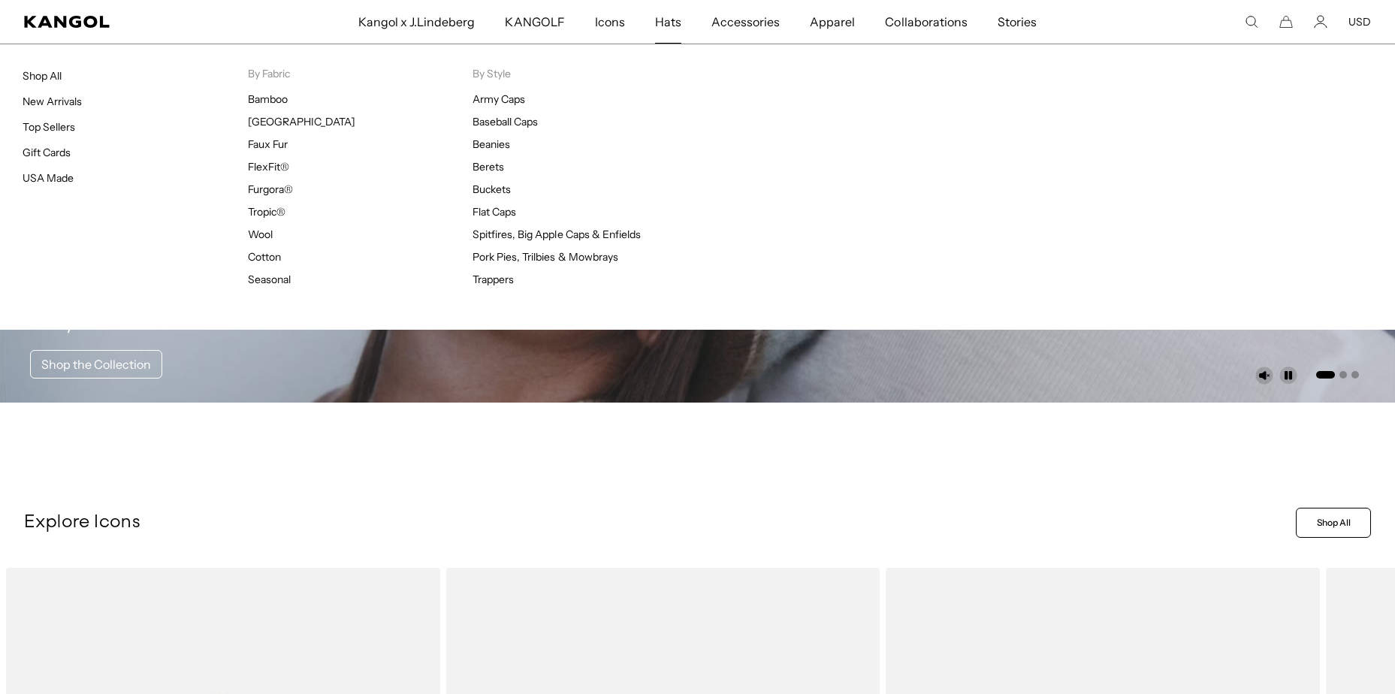  Describe the element at coordinates (491, 189) in the screenshot. I see `a: Buckets` at that location.